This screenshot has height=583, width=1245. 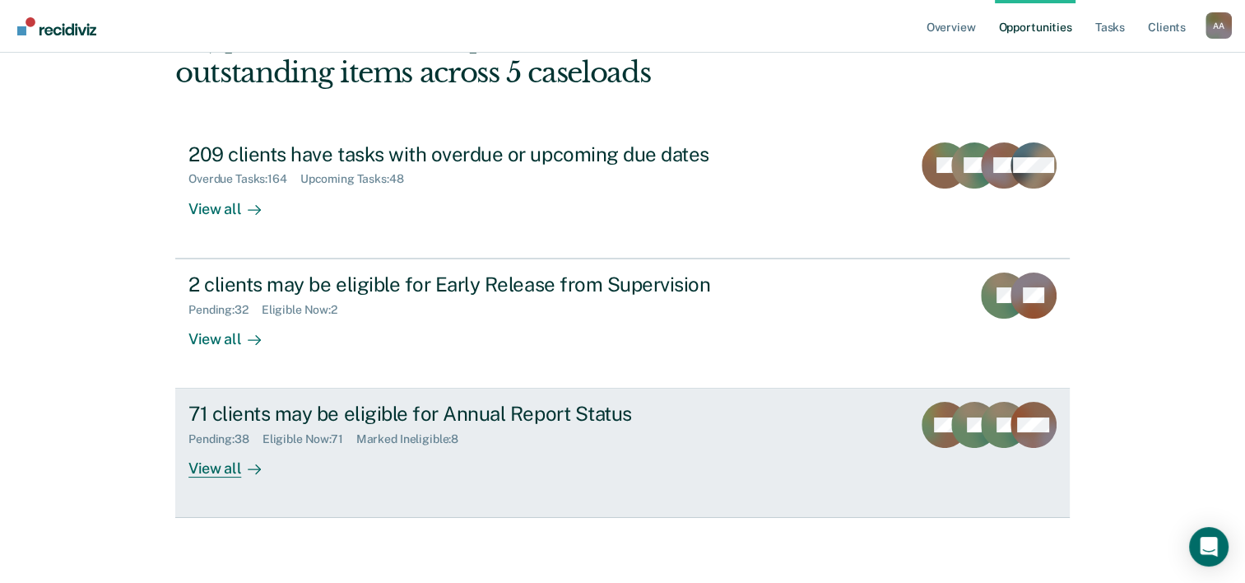 What do you see at coordinates (477, 284) in the screenshot?
I see `div: 2 clients may be eligible for Early Release from Supervision` at bounding box center [477, 284].